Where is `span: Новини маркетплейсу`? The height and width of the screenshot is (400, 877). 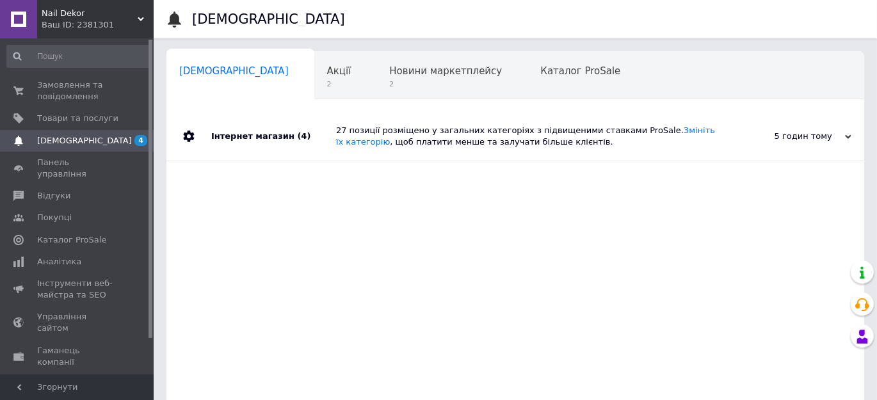 span: Новини маркетплейсу is located at coordinates (446, 71).